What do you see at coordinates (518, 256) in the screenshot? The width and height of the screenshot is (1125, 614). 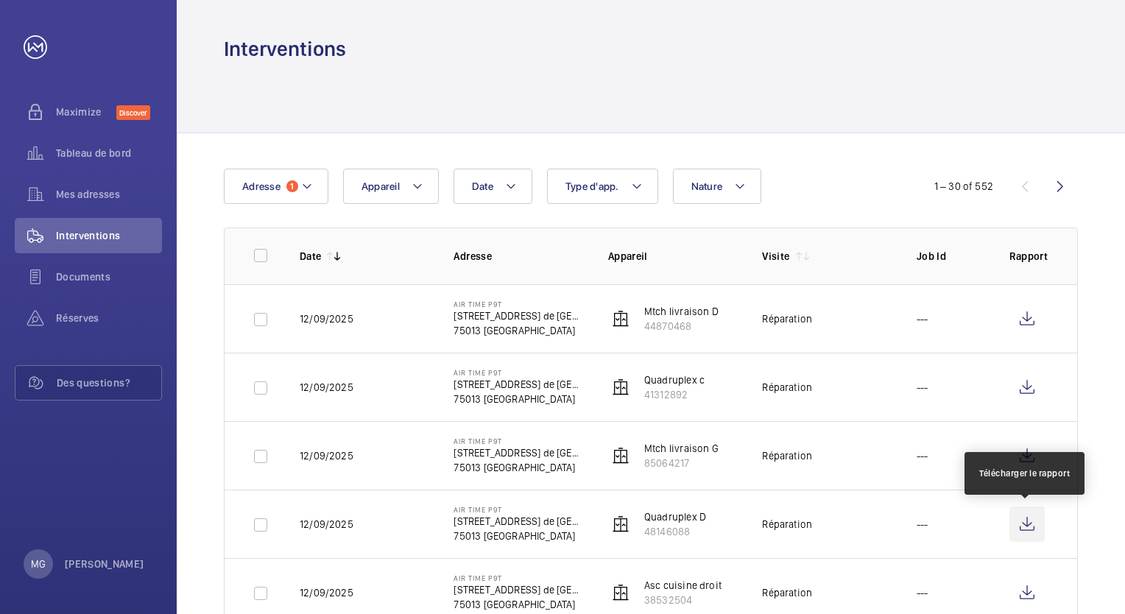 I see `p: Adresse` at bounding box center [518, 256].